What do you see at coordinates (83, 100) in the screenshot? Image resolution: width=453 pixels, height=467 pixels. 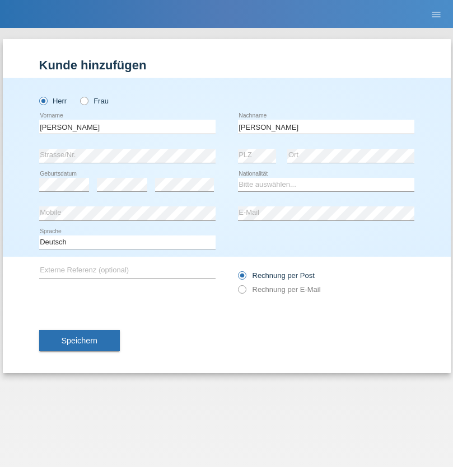 I see `input: Frau` at bounding box center [83, 100].